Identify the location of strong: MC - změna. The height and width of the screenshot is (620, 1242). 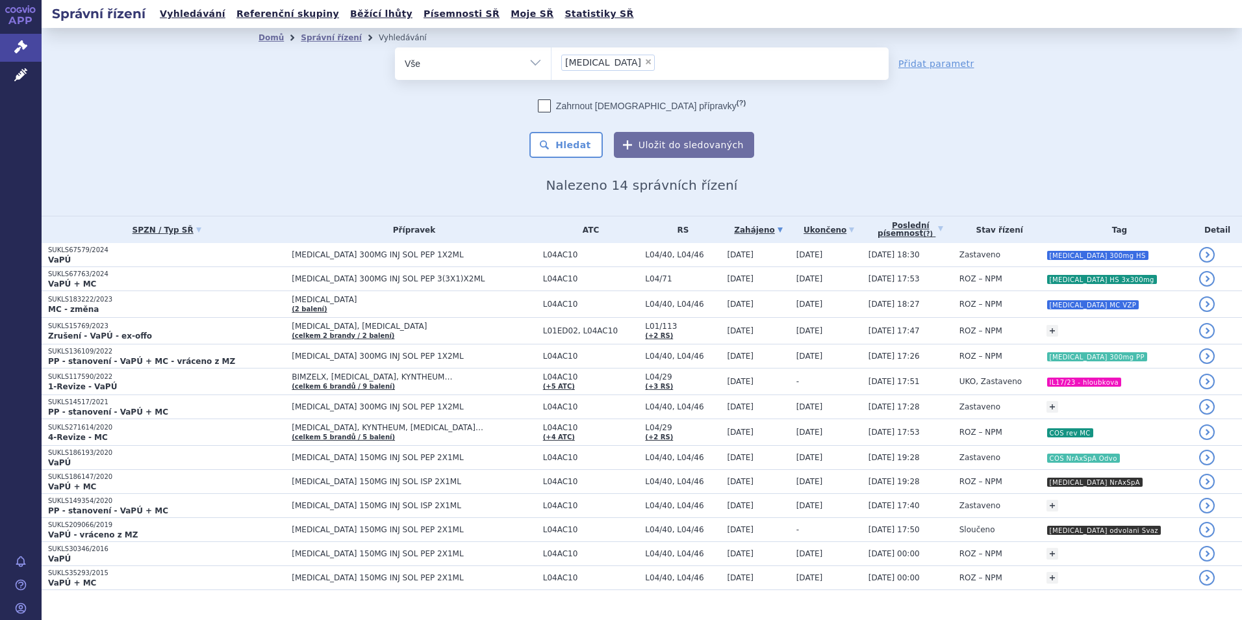
(73, 309).